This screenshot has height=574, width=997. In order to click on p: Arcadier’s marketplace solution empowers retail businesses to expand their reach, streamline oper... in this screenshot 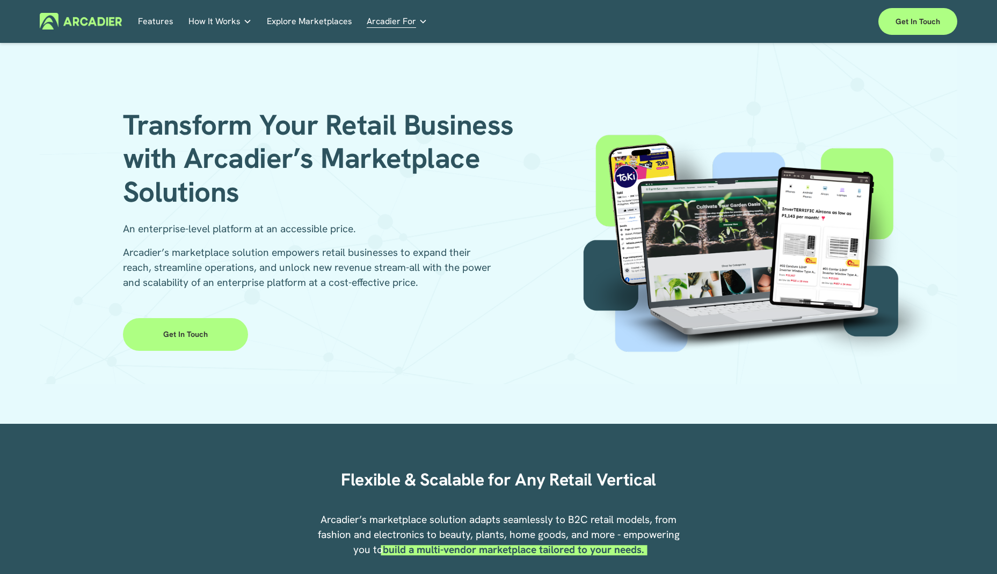, I will do `click(311, 268)`.